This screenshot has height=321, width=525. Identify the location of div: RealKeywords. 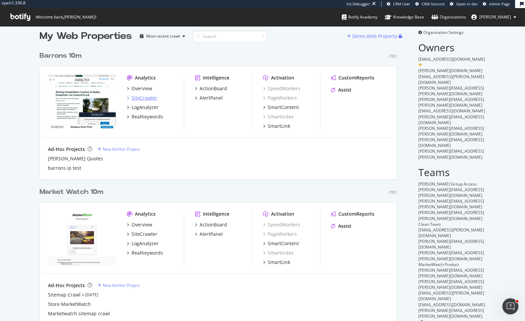
(147, 253).